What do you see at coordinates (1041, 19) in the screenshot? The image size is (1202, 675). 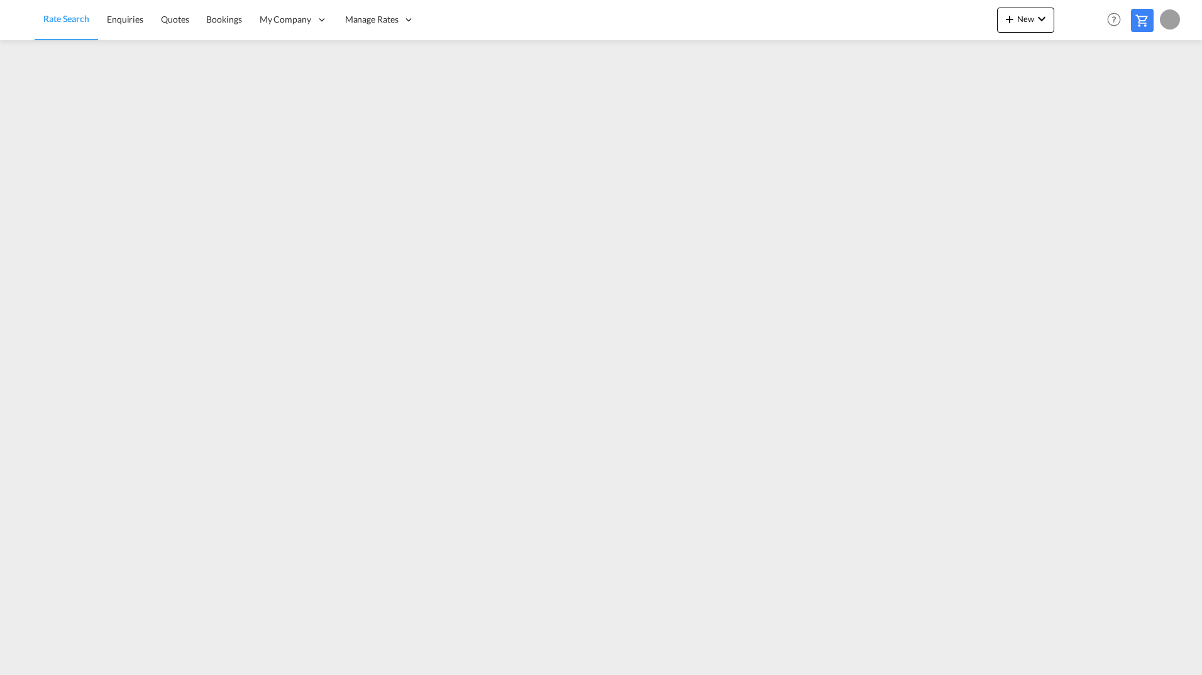 I see `md-icon: icon-chevron-down` at bounding box center [1041, 19].